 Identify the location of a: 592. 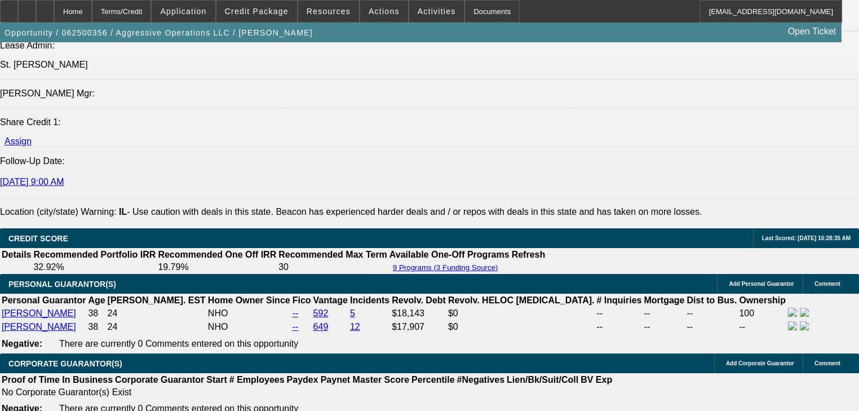
(321, 313).